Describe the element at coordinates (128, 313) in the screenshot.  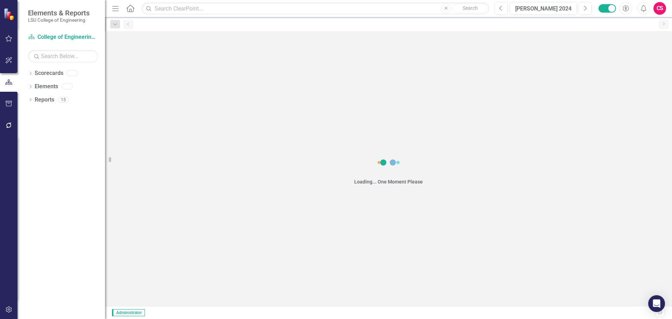
I see `span: Administrator` at that location.